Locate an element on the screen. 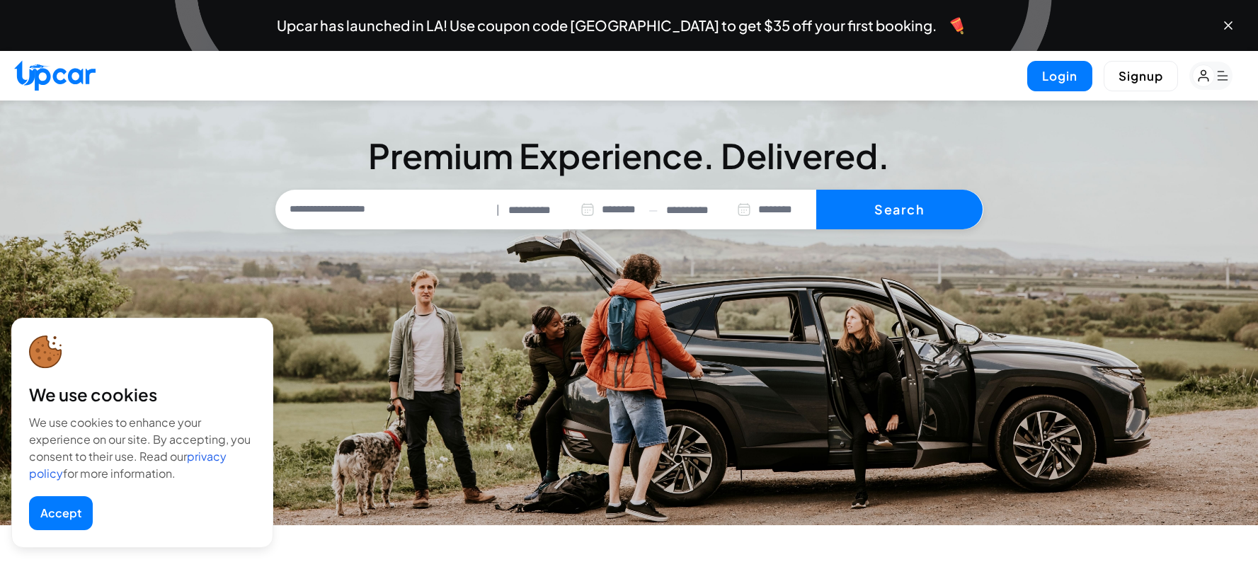  div: We use cookies to enhance your experience on our site. By accepting, you consent to their use. Re... is located at coordinates (142, 448).